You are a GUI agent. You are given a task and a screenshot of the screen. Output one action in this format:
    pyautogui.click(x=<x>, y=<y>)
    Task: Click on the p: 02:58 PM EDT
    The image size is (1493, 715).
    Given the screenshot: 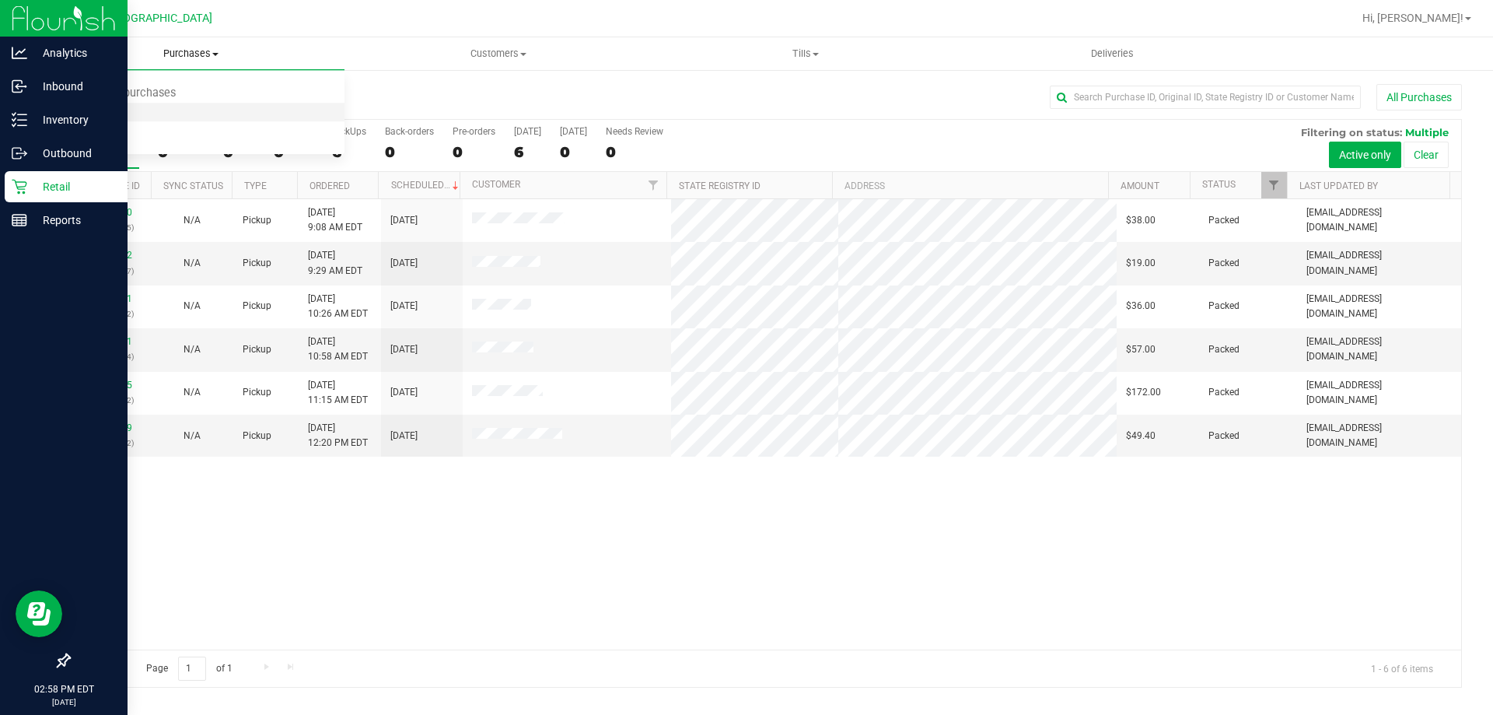 What is the action you would take?
    pyautogui.click(x=64, y=689)
    